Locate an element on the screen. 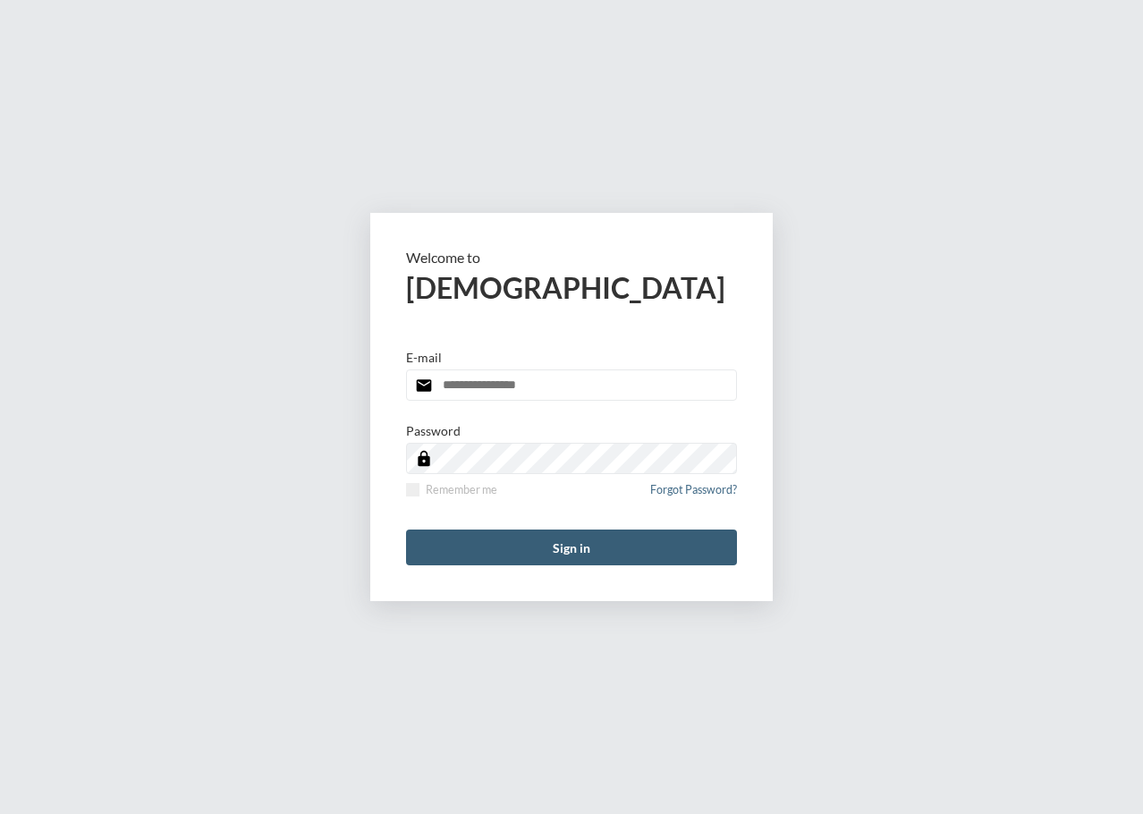  a: Forgot Password? is located at coordinates (693, 495).